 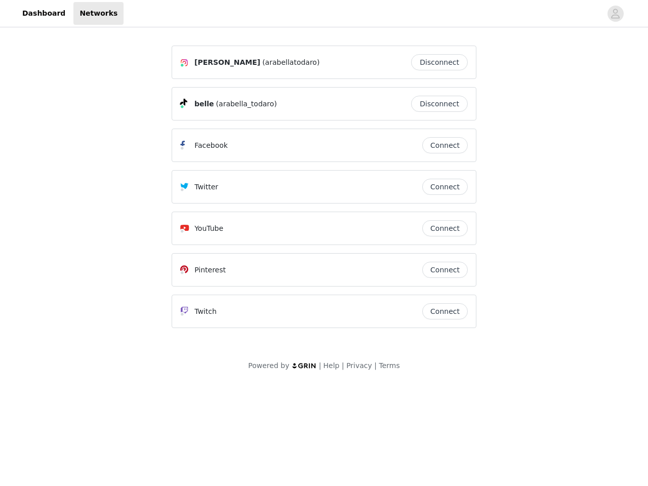 What do you see at coordinates (210, 270) in the screenshot?
I see `p: Pinterest` at bounding box center [210, 270].